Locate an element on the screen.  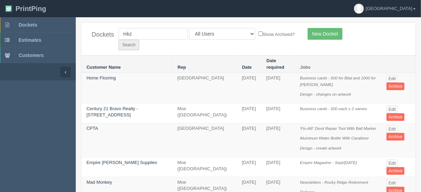
i: Design - changes on artwork is located at coordinates (326, 94).